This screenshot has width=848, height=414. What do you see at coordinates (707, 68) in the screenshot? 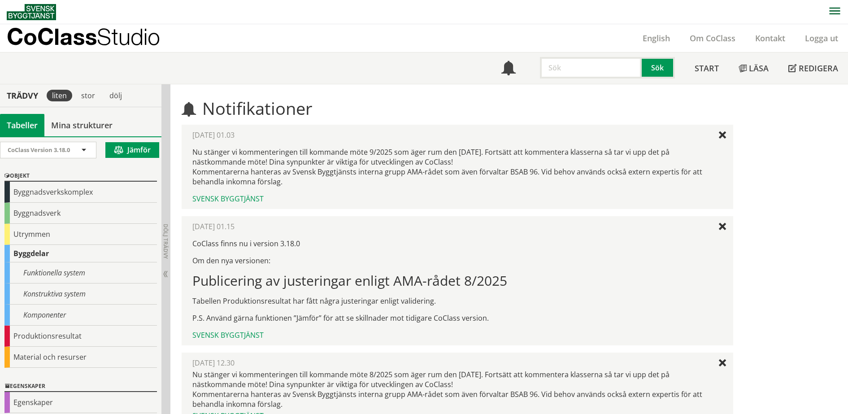
I see `a: Start` at bounding box center [707, 68].